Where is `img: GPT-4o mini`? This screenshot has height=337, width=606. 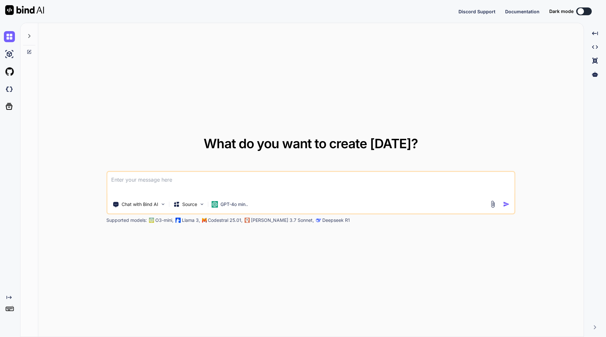 img: GPT-4o mini is located at coordinates (215, 204).